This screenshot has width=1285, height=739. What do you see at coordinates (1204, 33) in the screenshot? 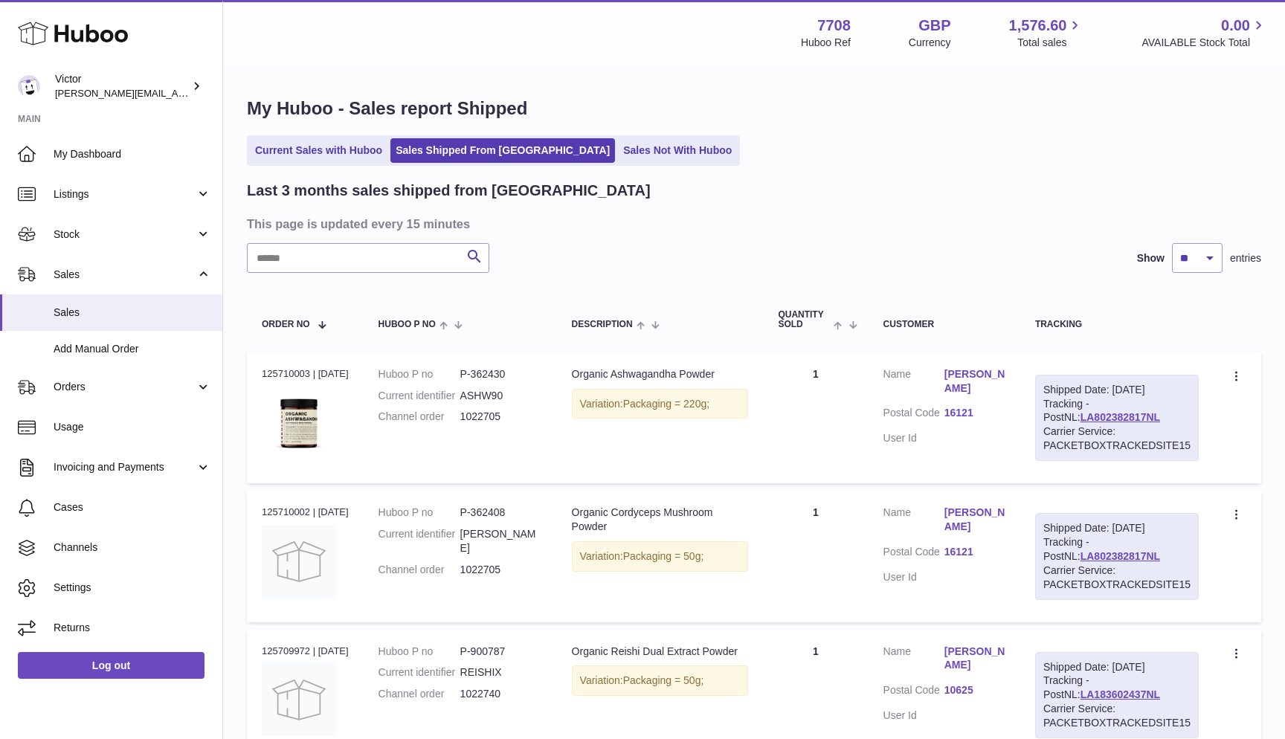
I see `a: 0.00 AVAILABLE Stock Total` at bounding box center [1204, 33].